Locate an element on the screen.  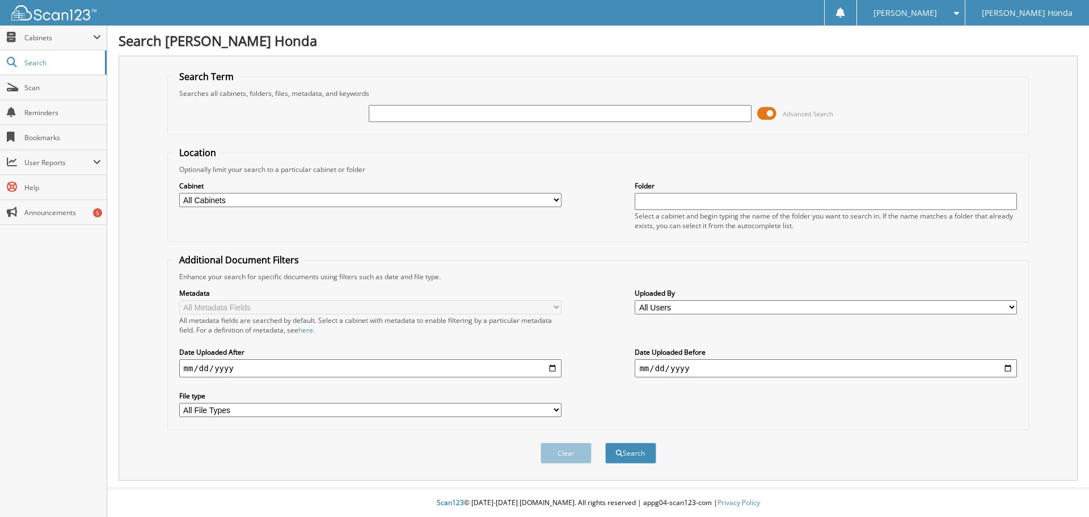
div: Select a cabinet and begin typing the name of the folder you want to search in. If the name match... is located at coordinates (826, 221).